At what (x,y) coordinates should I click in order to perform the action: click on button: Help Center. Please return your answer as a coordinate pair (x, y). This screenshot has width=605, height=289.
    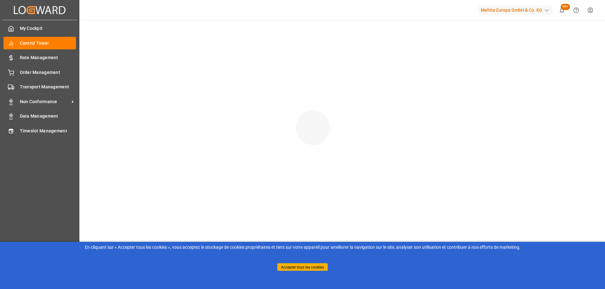
    Looking at the image, I should click on (576, 10).